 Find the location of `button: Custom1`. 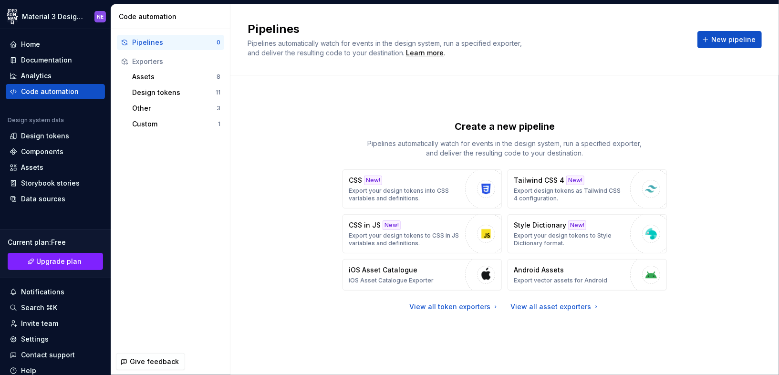

button: Custom1 is located at coordinates (176, 124).